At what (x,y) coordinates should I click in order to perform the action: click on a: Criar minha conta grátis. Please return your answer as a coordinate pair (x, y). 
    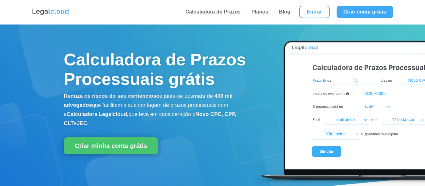
    Looking at the image, I should click on (111, 146).